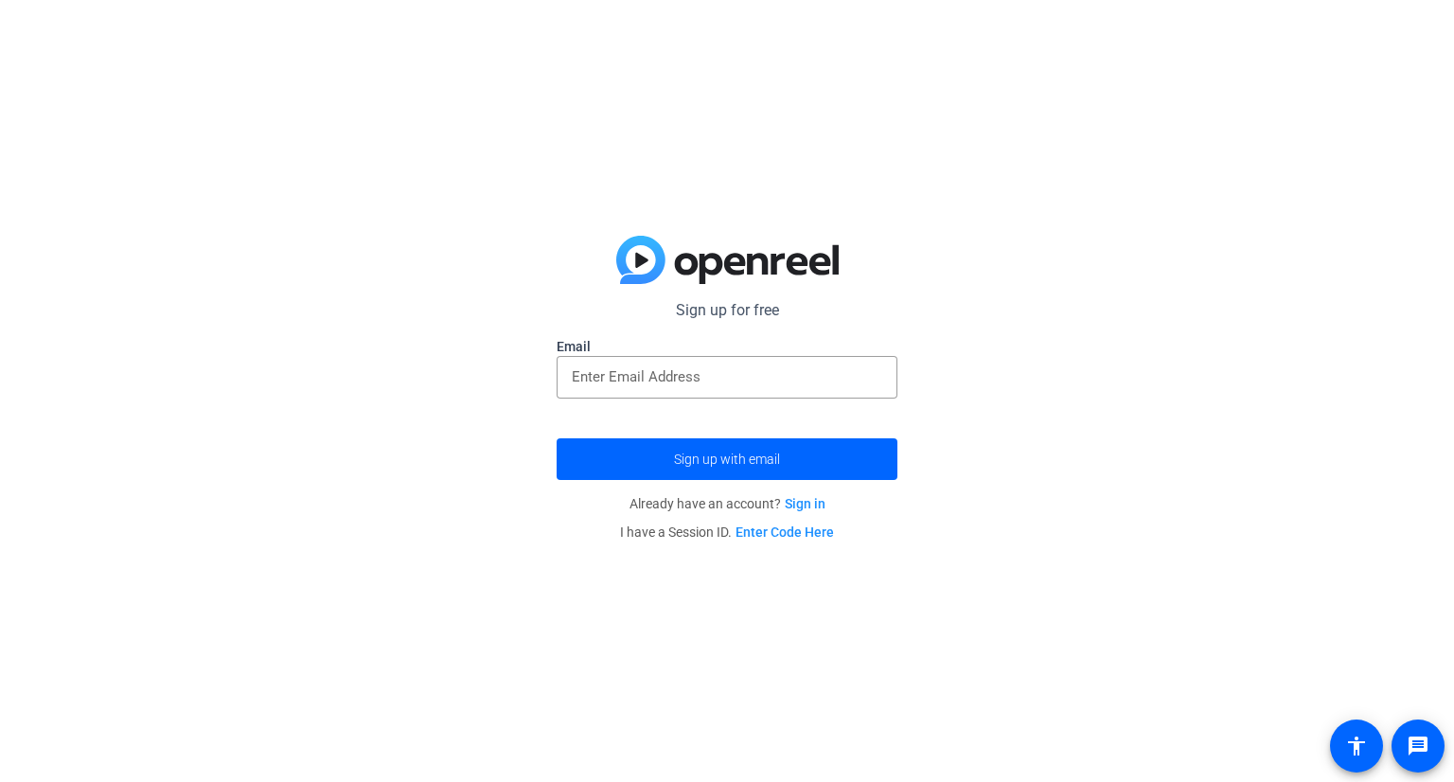 The height and width of the screenshot is (782, 1454). What do you see at coordinates (1357, 746) in the screenshot?
I see `mat-icon: accessibility` at bounding box center [1357, 746].